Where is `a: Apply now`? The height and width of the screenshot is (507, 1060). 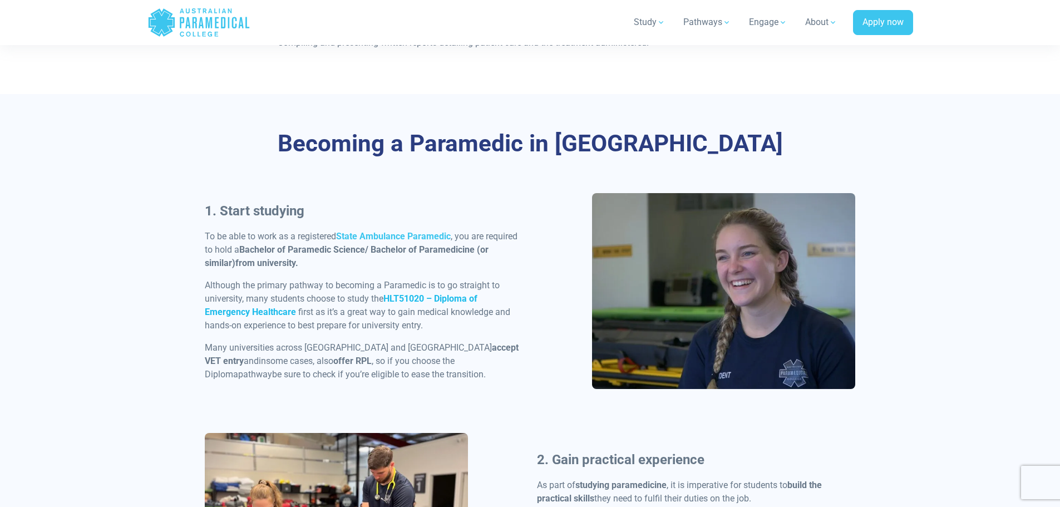
a: Apply now is located at coordinates (883, 23).